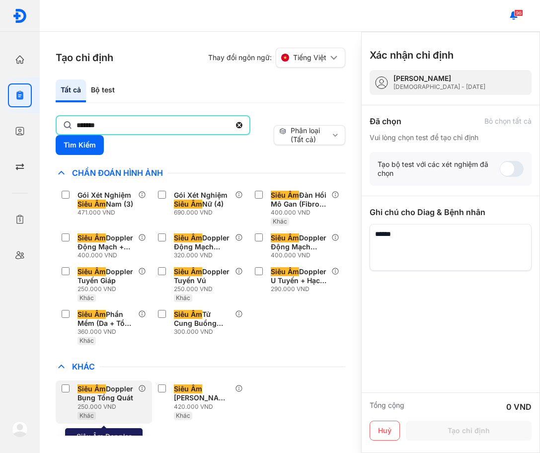 This screenshot has width=540, height=453. I want to click on div: Đàn Hồi Mô Gan (Fibro-scan), so click(299, 200).